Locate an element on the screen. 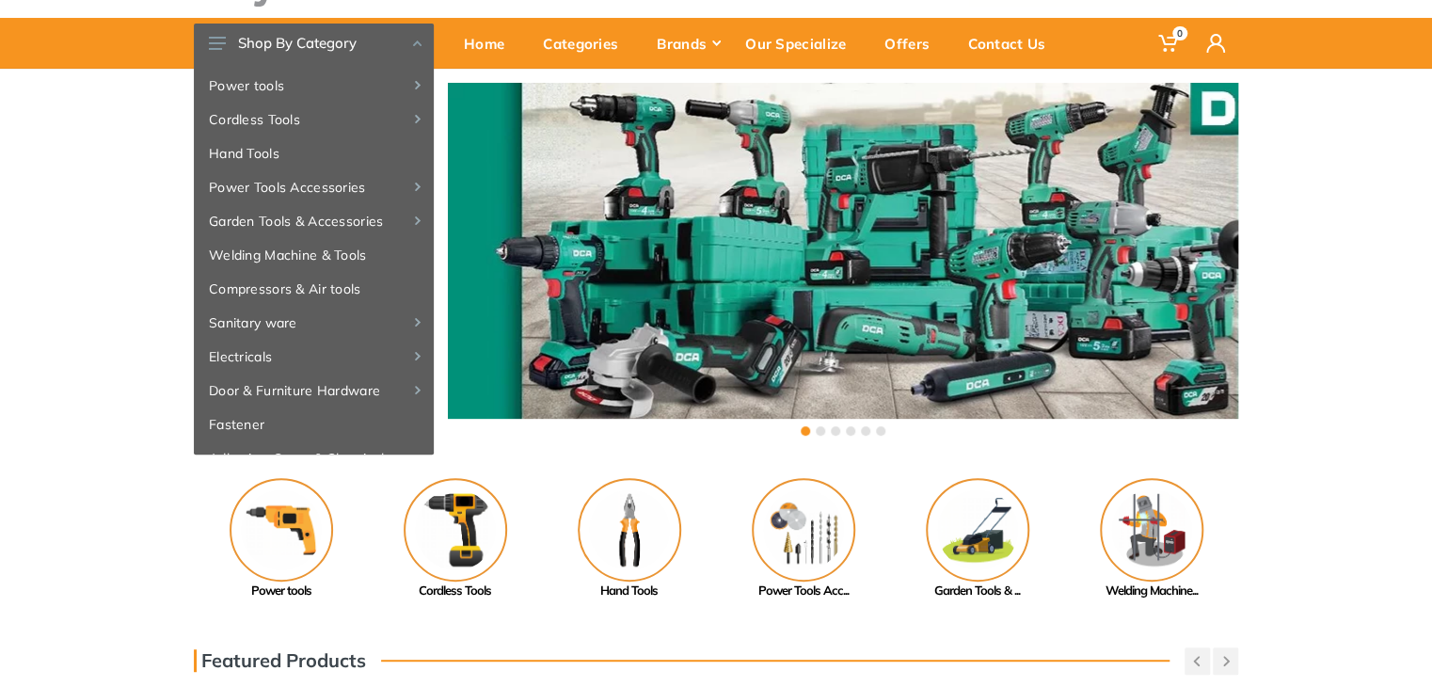 The width and height of the screenshot is (1432, 687). img: Royal - Hand Tools is located at coordinates (630, 530).